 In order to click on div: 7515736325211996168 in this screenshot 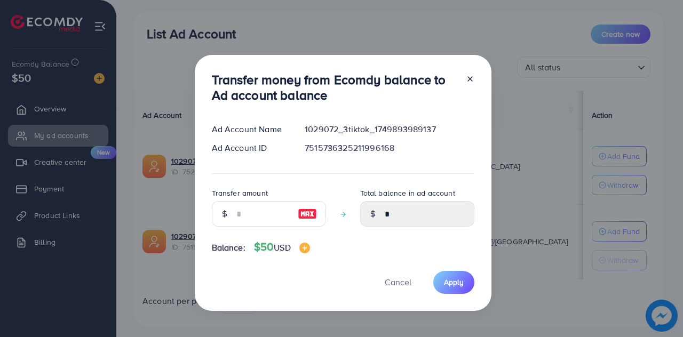, I will do `click(389, 148)`.